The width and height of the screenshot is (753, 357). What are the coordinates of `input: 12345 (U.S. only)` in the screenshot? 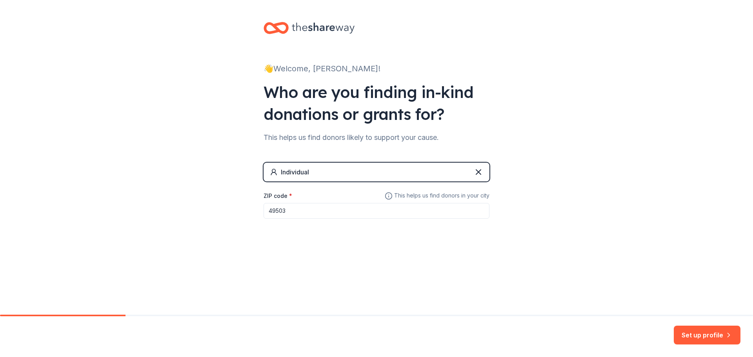 It's located at (376, 211).